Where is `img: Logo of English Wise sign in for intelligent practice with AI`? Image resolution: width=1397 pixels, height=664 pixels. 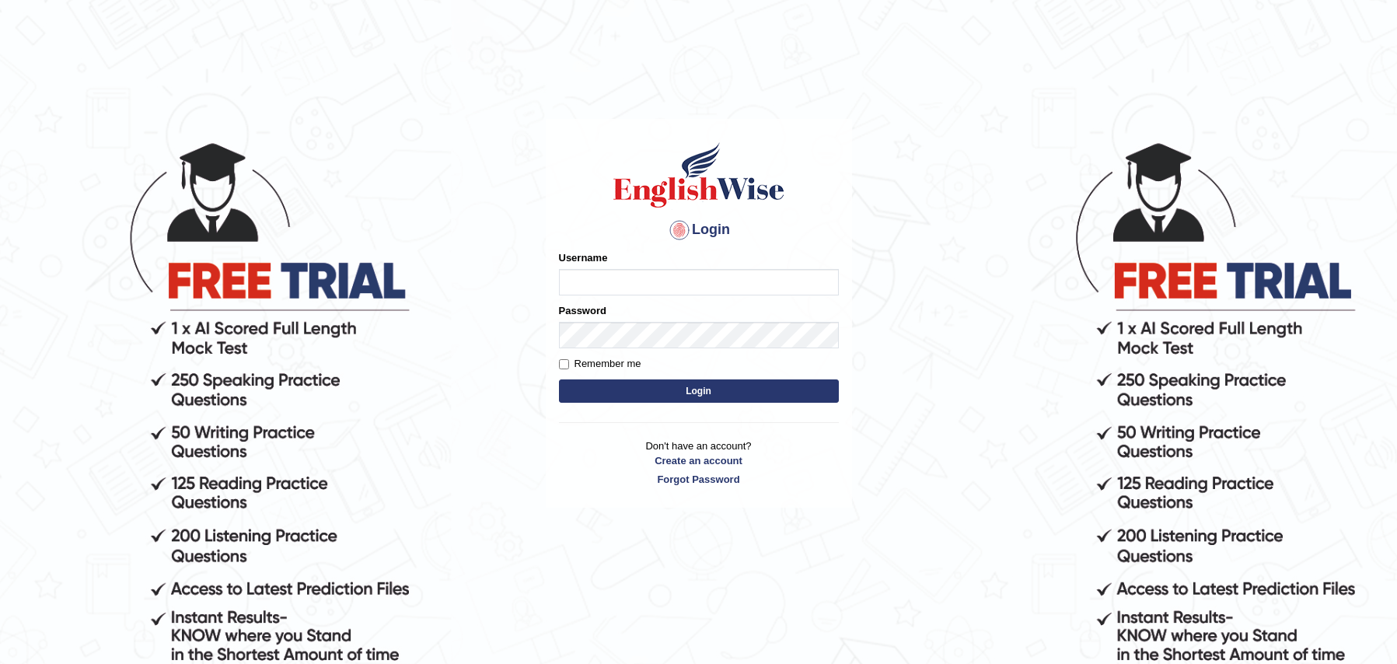 img: Logo of English Wise sign in for intelligent practice with AI is located at coordinates (699, 175).